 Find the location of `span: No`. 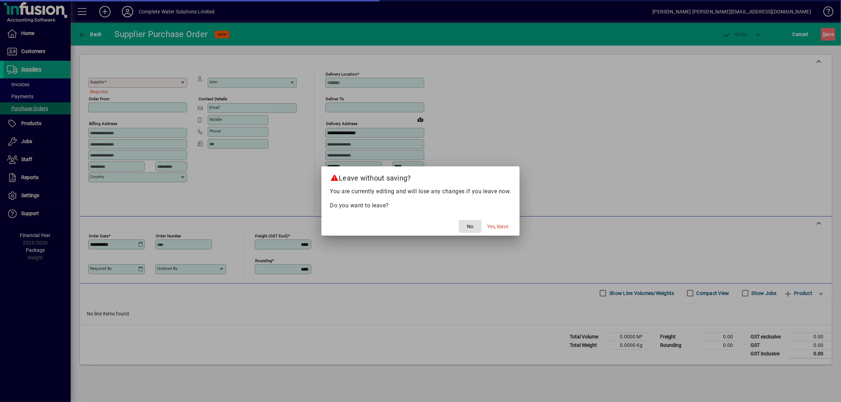

span: No is located at coordinates (470, 226).